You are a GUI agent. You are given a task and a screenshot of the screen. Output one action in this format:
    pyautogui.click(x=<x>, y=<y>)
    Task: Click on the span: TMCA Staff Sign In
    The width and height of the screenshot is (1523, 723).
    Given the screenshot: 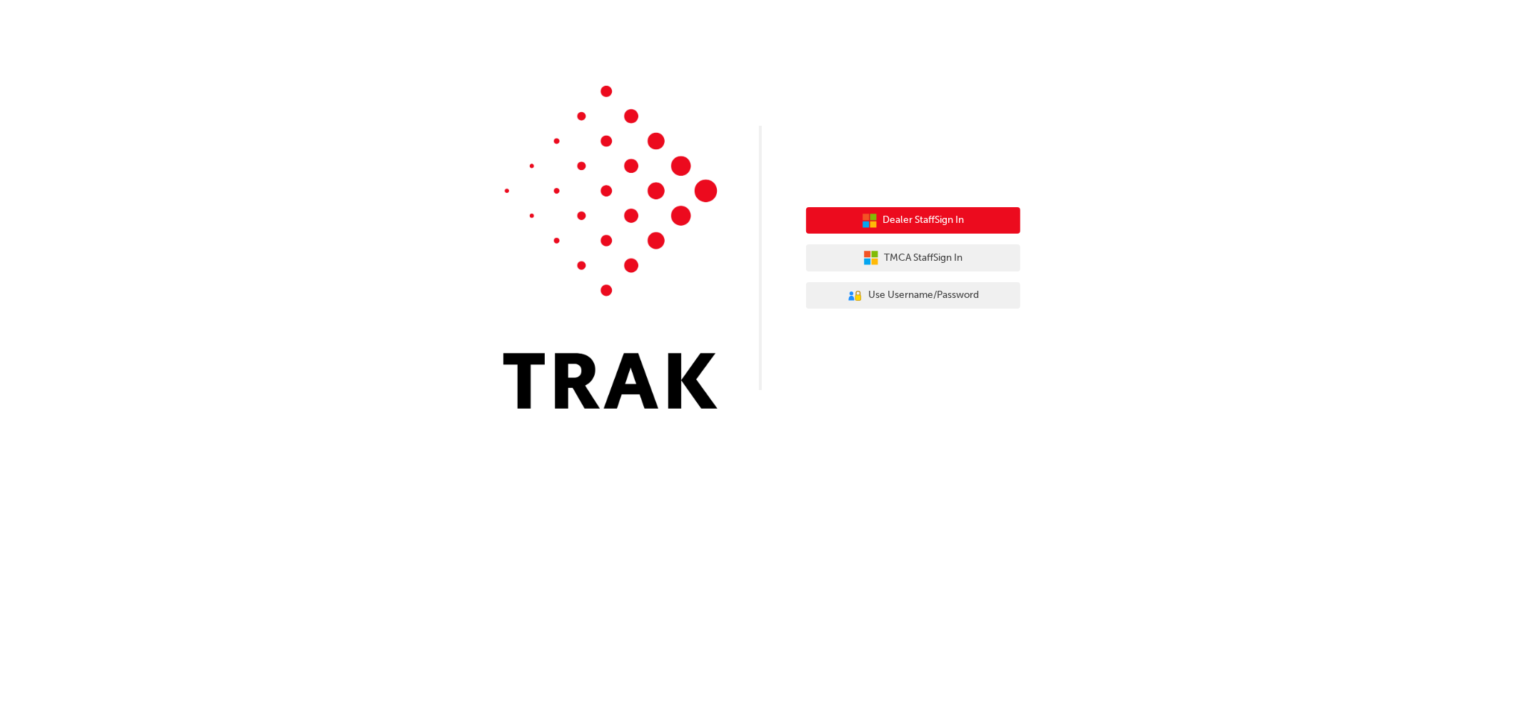 What is the action you would take?
    pyautogui.click(x=924, y=258)
    